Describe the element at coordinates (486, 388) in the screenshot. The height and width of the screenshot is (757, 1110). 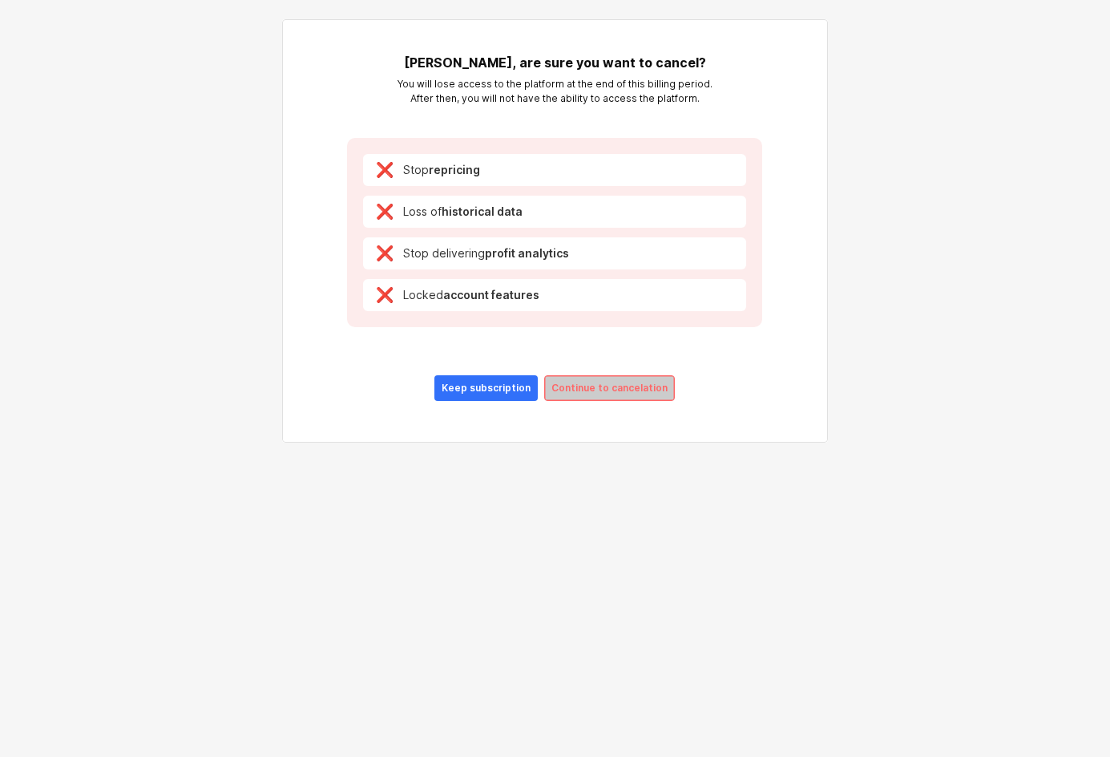
I see `p: Keep subscription` at that location.